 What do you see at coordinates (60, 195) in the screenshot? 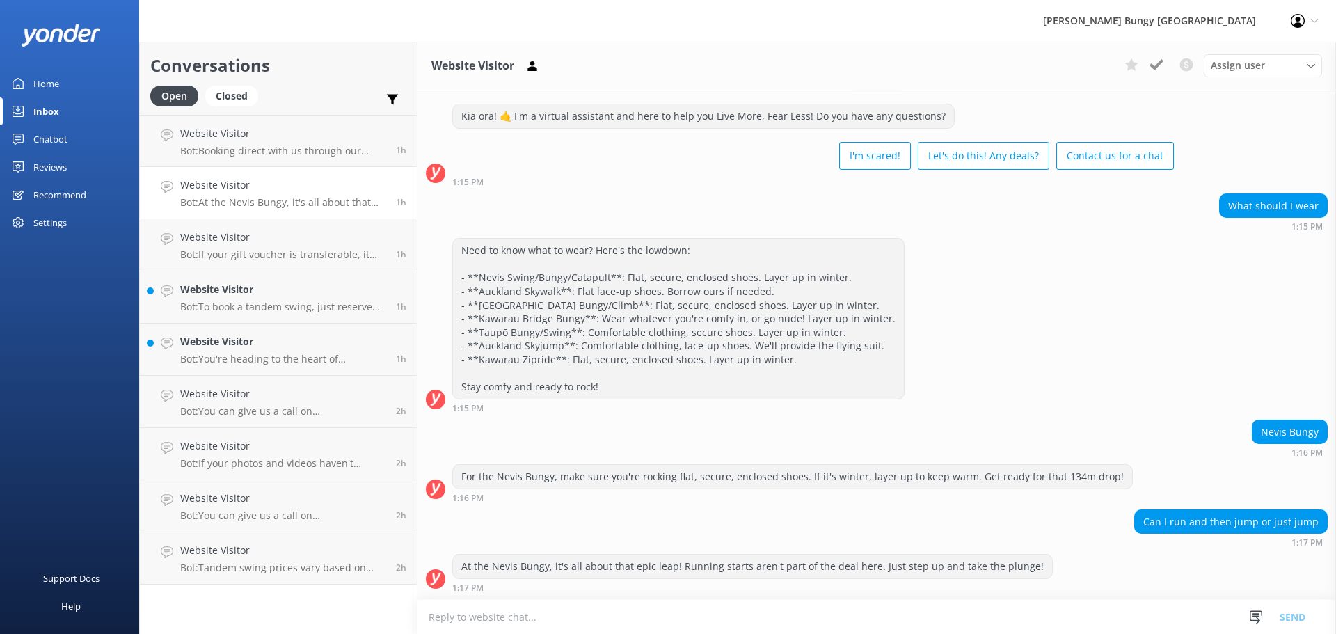
I see `div: Recommend` at bounding box center [60, 195].